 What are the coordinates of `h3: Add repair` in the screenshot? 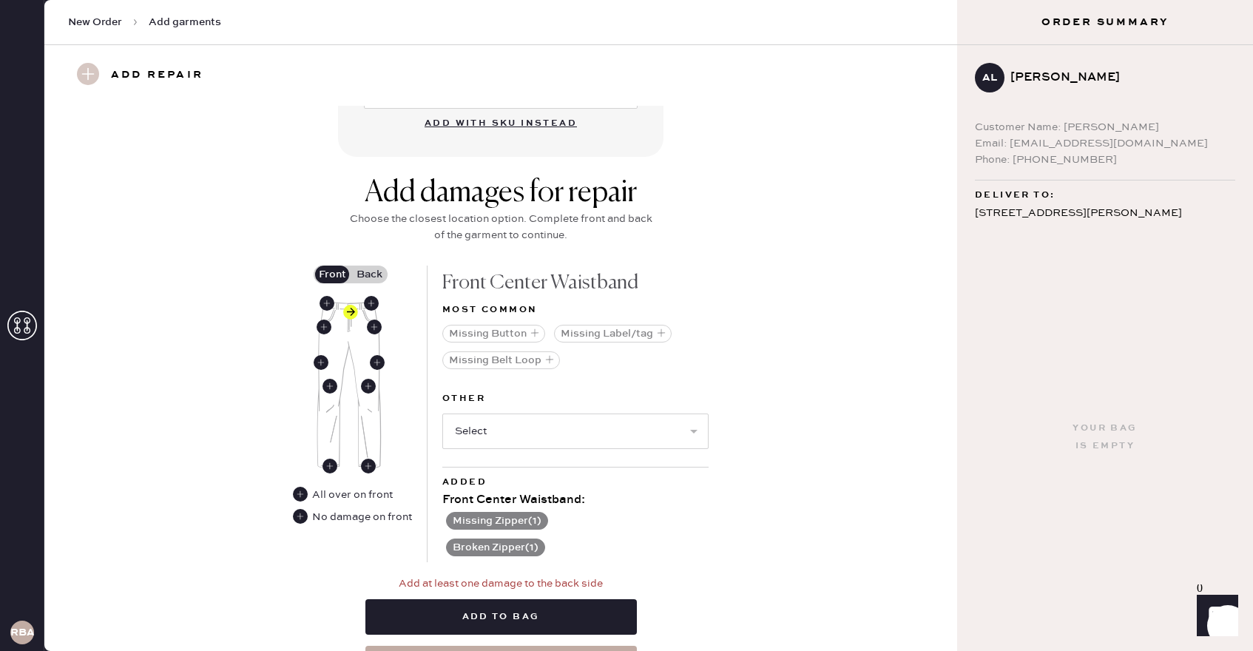 It's located at (157, 75).